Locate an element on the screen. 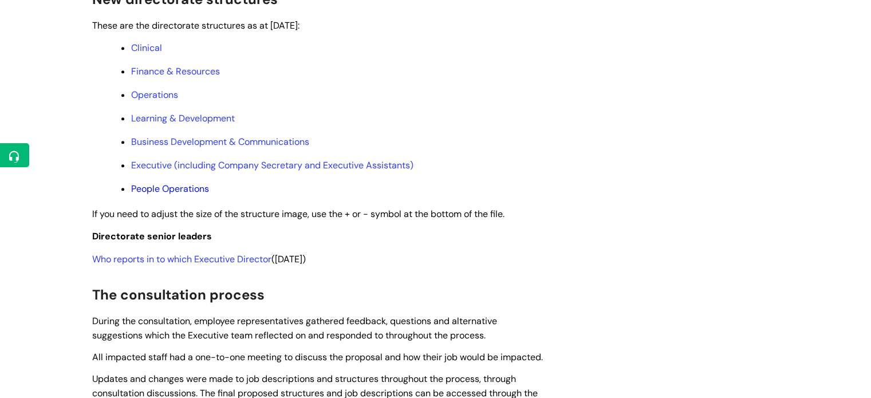  span: Directorate senior leaders is located at coordinates (152, 236).